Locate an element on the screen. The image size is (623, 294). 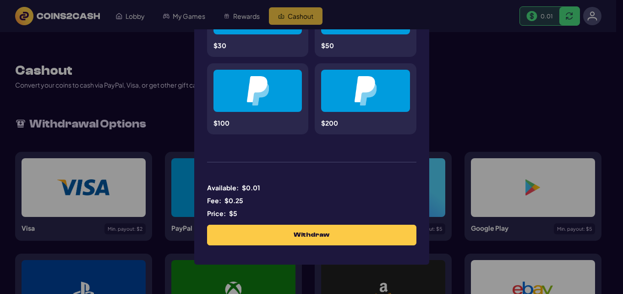
span: Price: is located at coordinates (216, 213).